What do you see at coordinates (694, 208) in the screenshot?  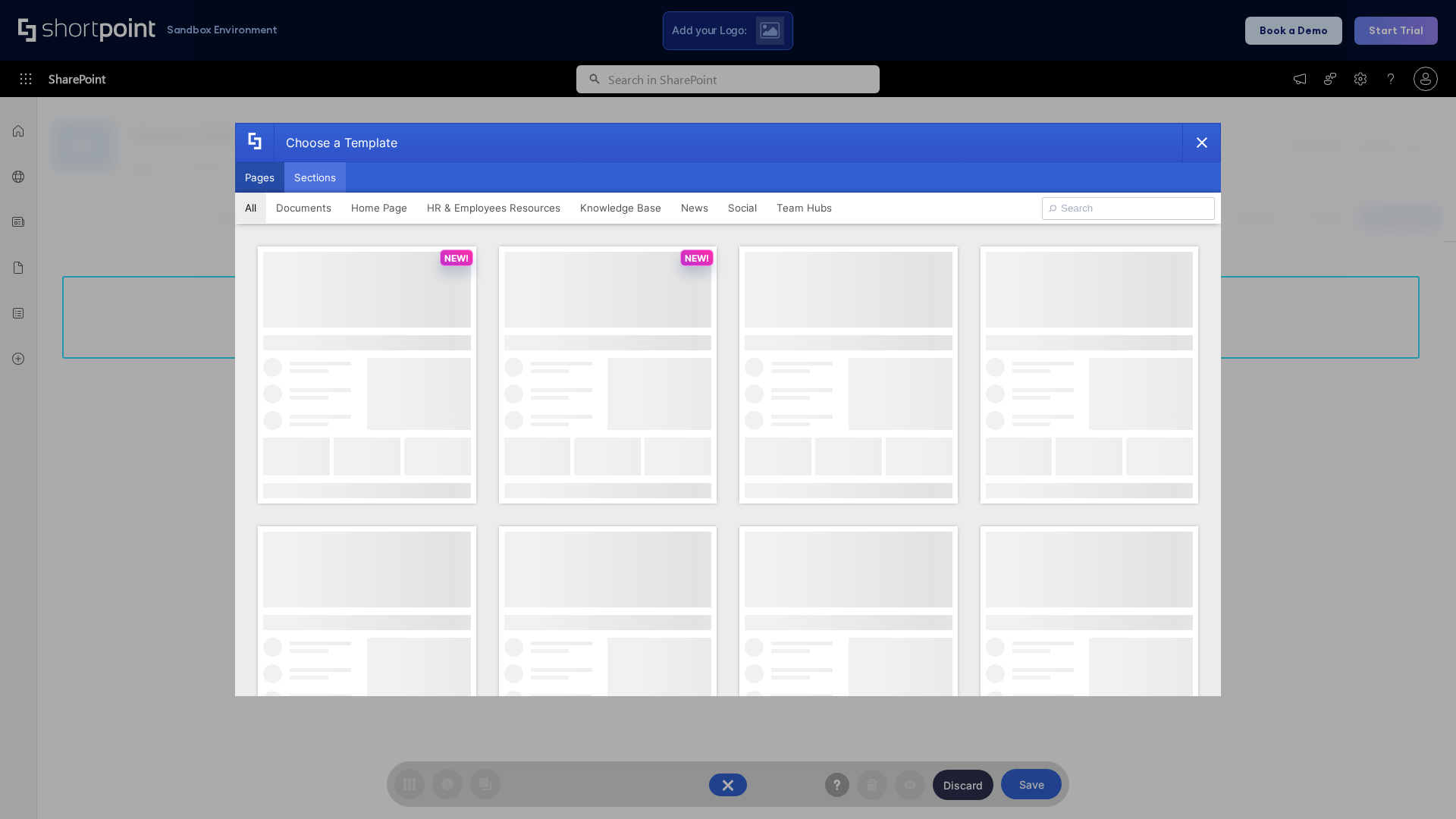 I see `button: News` at bounding box center [694, 208].